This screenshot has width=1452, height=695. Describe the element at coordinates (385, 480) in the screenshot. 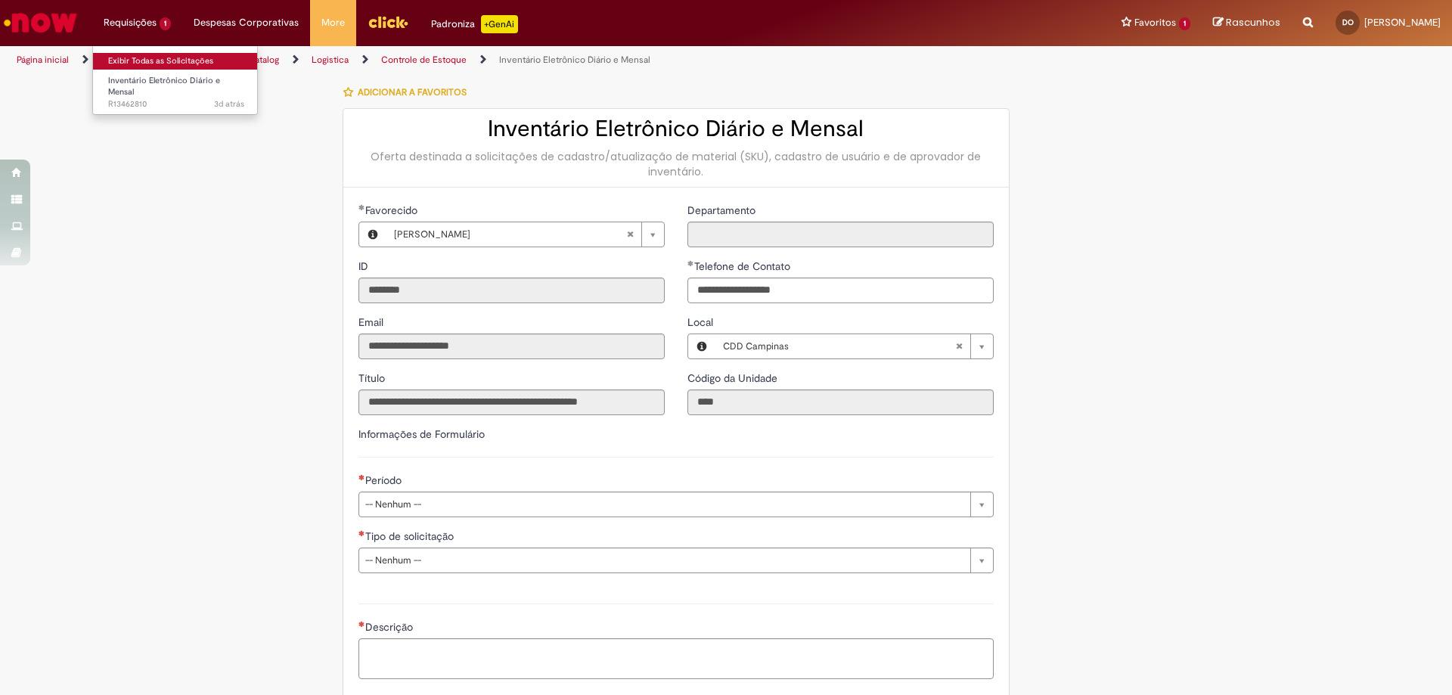

I see `span: Período` at that location.